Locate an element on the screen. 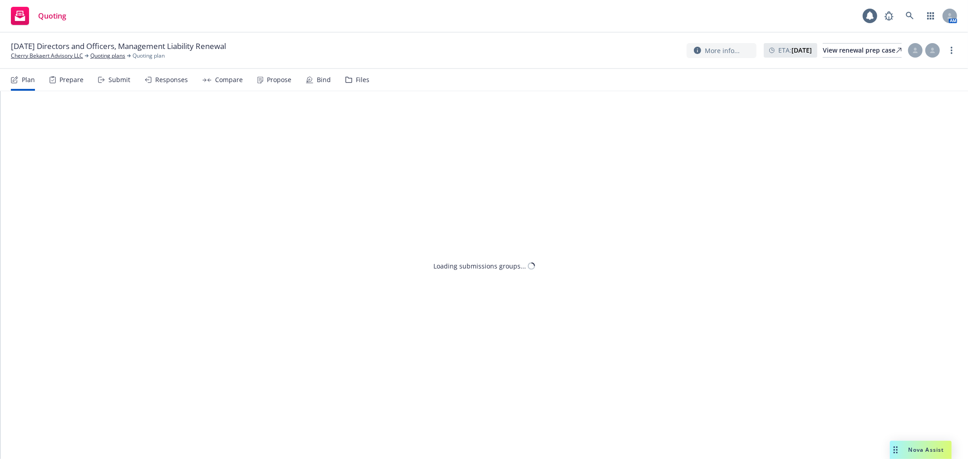  span: Nova Assist is located at coordinates (926, 450).